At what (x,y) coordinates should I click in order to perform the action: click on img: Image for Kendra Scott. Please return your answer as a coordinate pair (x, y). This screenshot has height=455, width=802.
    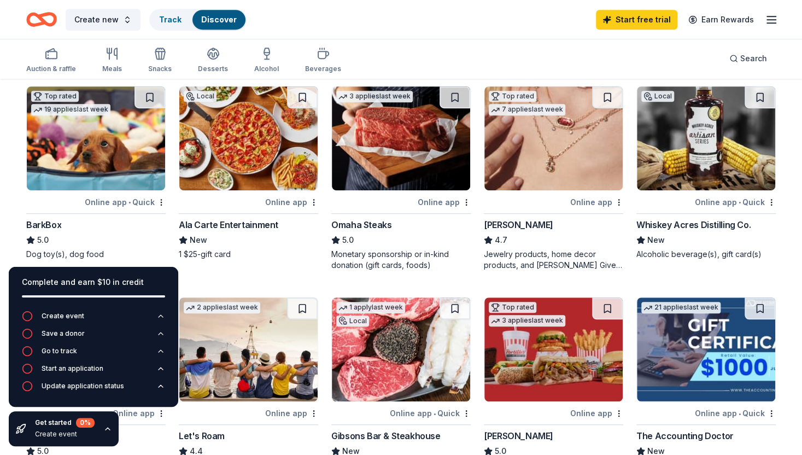
    Looking at the image, I should click on (553, 138).